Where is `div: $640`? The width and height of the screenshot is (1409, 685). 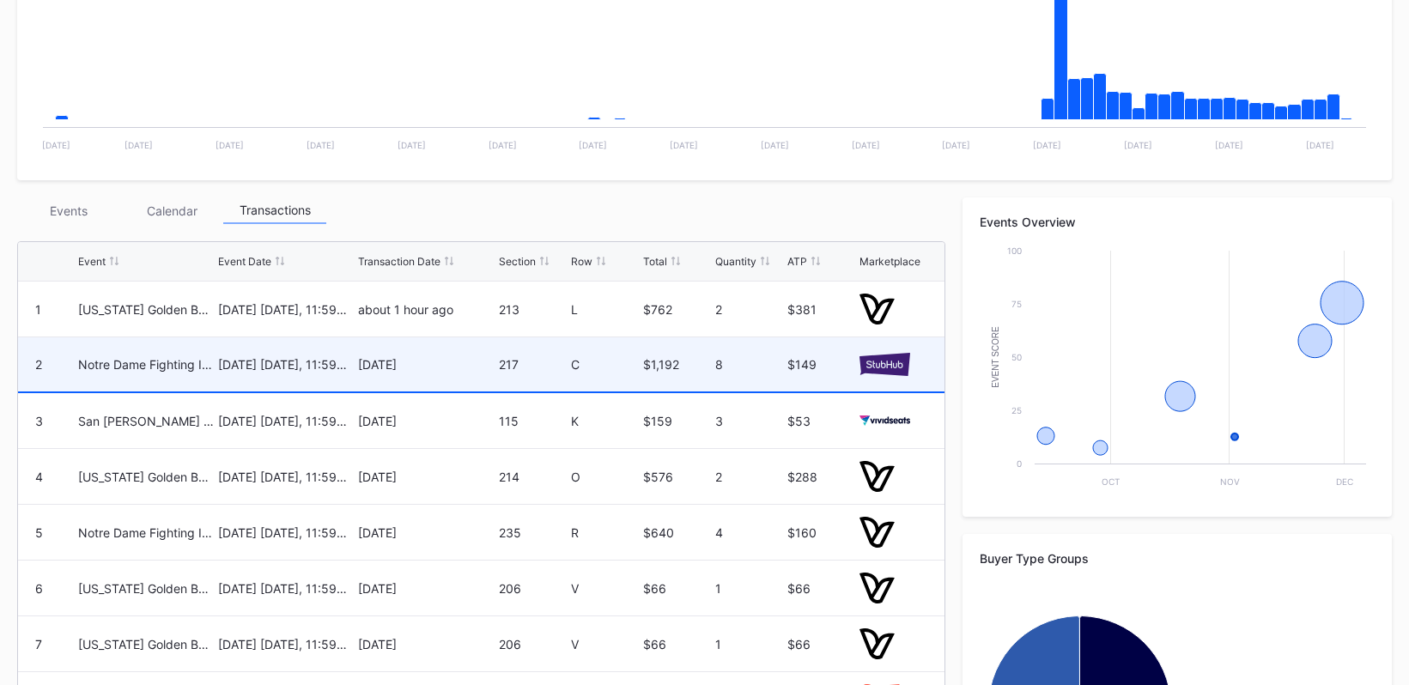
div: $640 is located at coordinates (677, 532).